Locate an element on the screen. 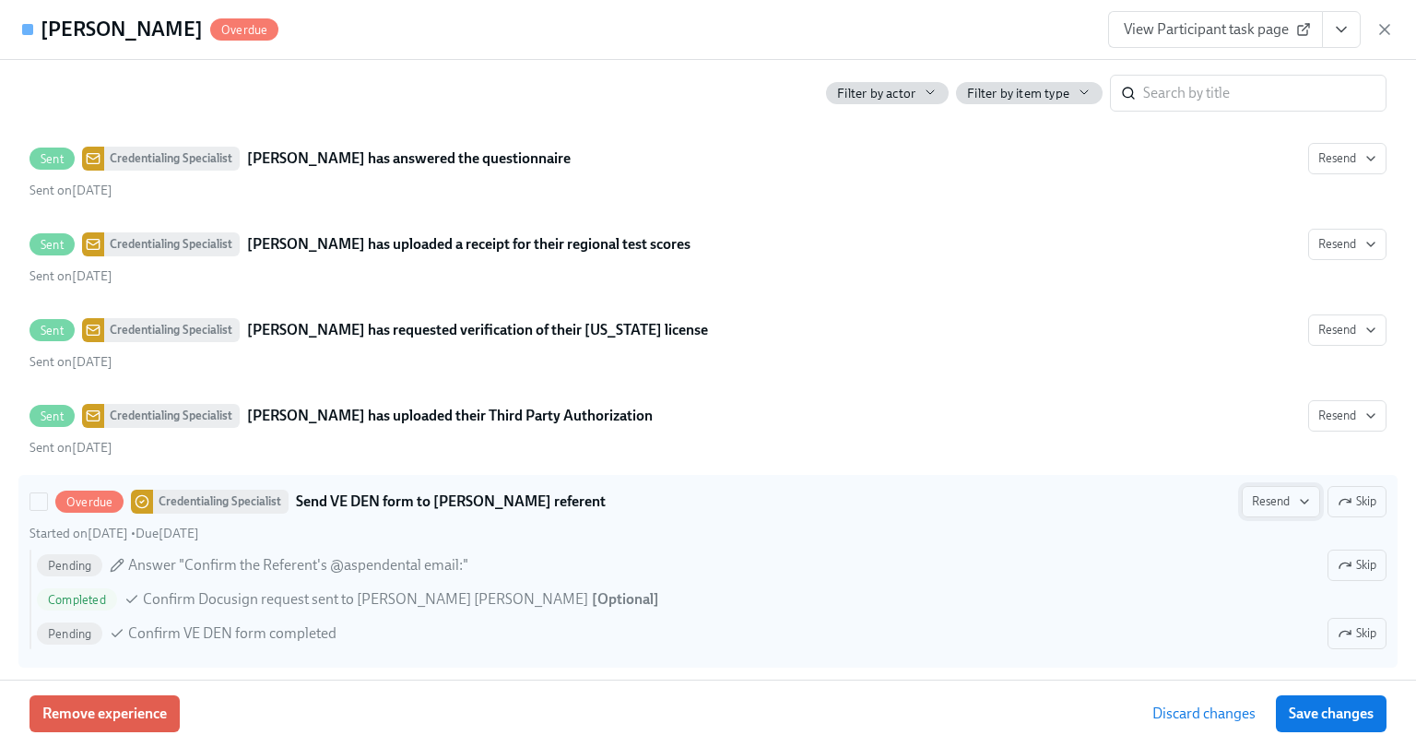  span: Completed is located at coordinates (77, 599).